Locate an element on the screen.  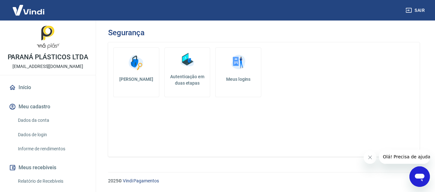
img: fd33e317-762c-439b-931f-ab8ff7629df6.jpeg is located at coordinates (48, 38).